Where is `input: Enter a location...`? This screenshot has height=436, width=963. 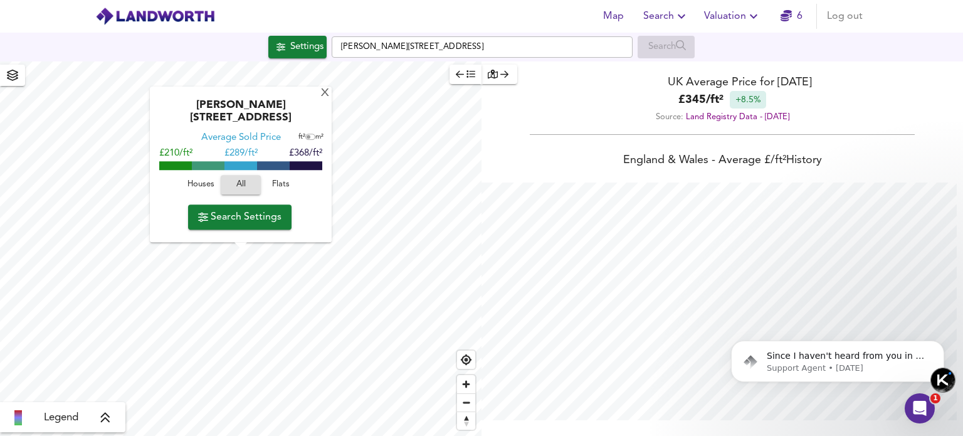
input: Enter a location... is located at coordinates (482, 47).